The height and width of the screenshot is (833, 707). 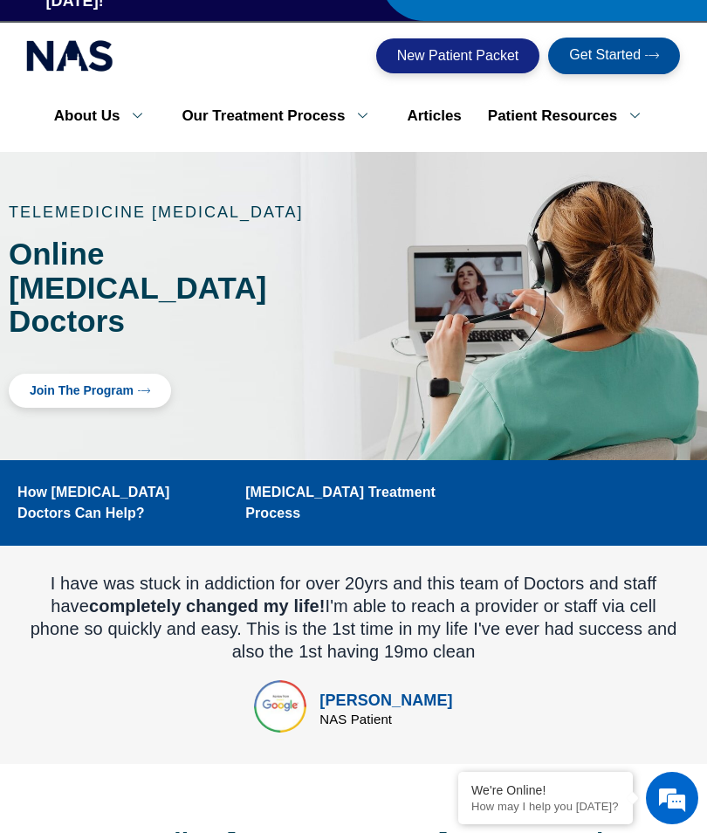 I want to click on a: Our Treatment Process, so click(x=281, y=116).